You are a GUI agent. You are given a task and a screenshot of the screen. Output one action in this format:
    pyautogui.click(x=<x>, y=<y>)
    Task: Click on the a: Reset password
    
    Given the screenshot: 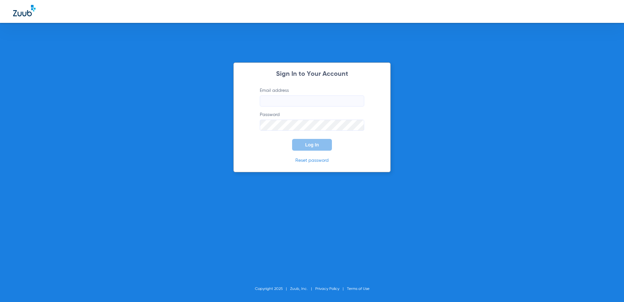 What is the action you would take?
    pyautogui.click(x=312, y=160)
    